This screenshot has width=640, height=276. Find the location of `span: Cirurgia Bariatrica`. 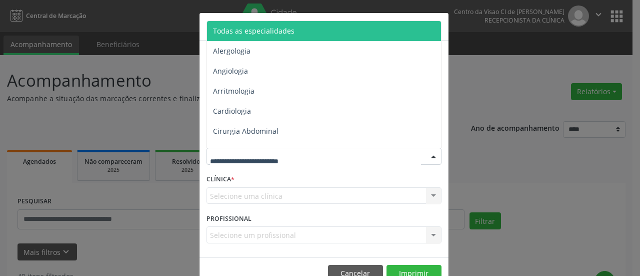

span: Cirurgia Bariatrica is located at coordinates (244, 151).